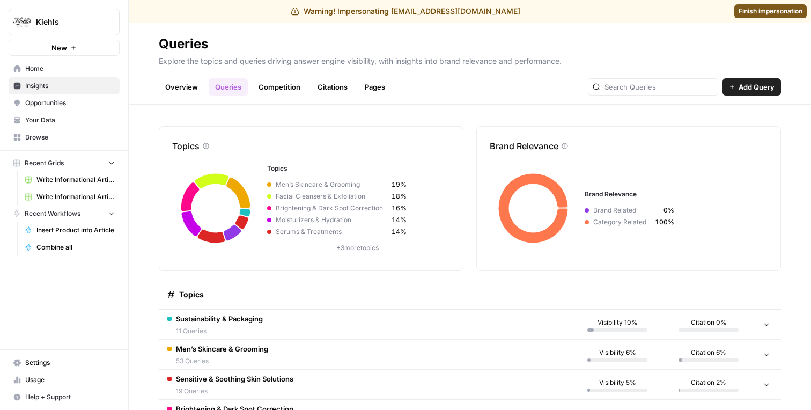  Describe the element at coordinates (332, 232) in the screenshot. I see `span: Serums & Treatments` at that location.